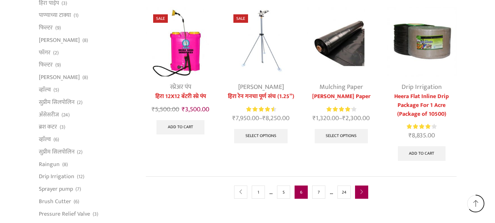 Image resolution: width=495 pixels, height=223 pixels. I want to click on a: Select options for “Heera Mulching Paper”, so click(342, 136).